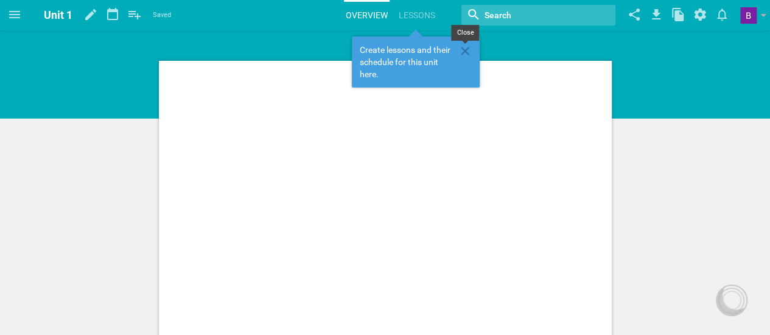 The height and width of the screenshot is (335, 770). I want to click on div: Close, so click(465, 33).